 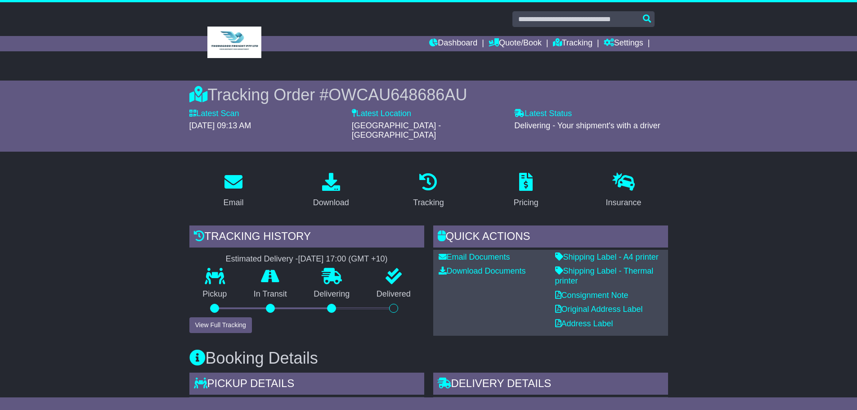 I want to click on label: Latest Status, so click(x=543, y=114).